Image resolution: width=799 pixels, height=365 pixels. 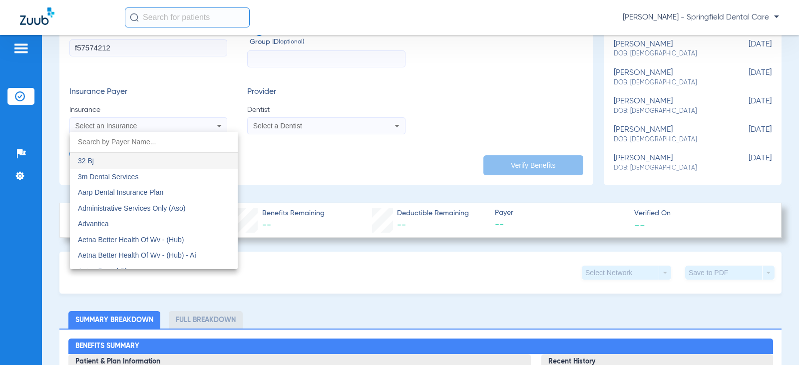 I want to click on span: Administrative Services Only (Aso), so click(x=132, y=208).